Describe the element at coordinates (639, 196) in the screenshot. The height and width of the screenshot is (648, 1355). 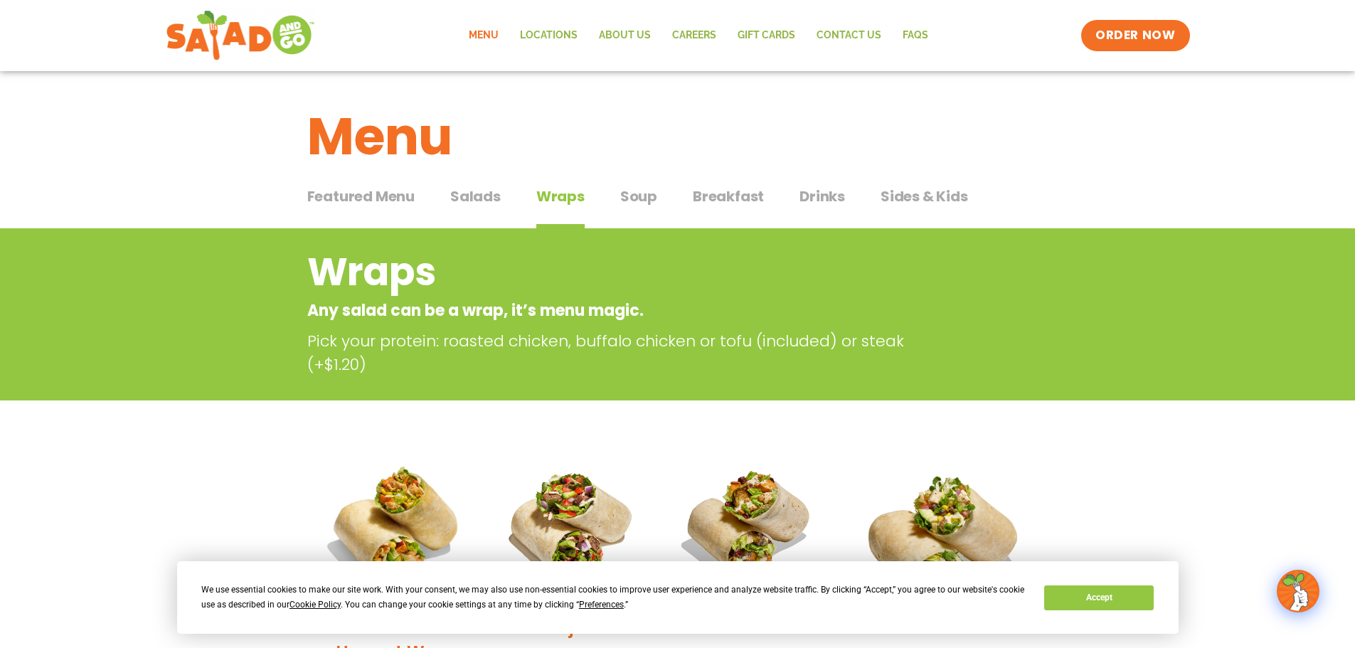
I see `span: Soup` at that location.